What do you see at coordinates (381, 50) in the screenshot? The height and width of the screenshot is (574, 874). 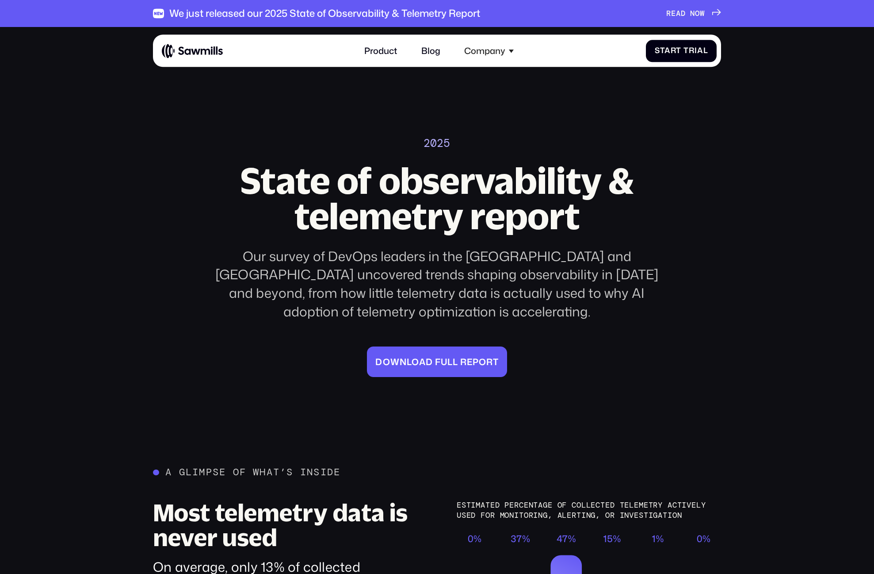 I see `a: Product` at bounding box center [381, 50].